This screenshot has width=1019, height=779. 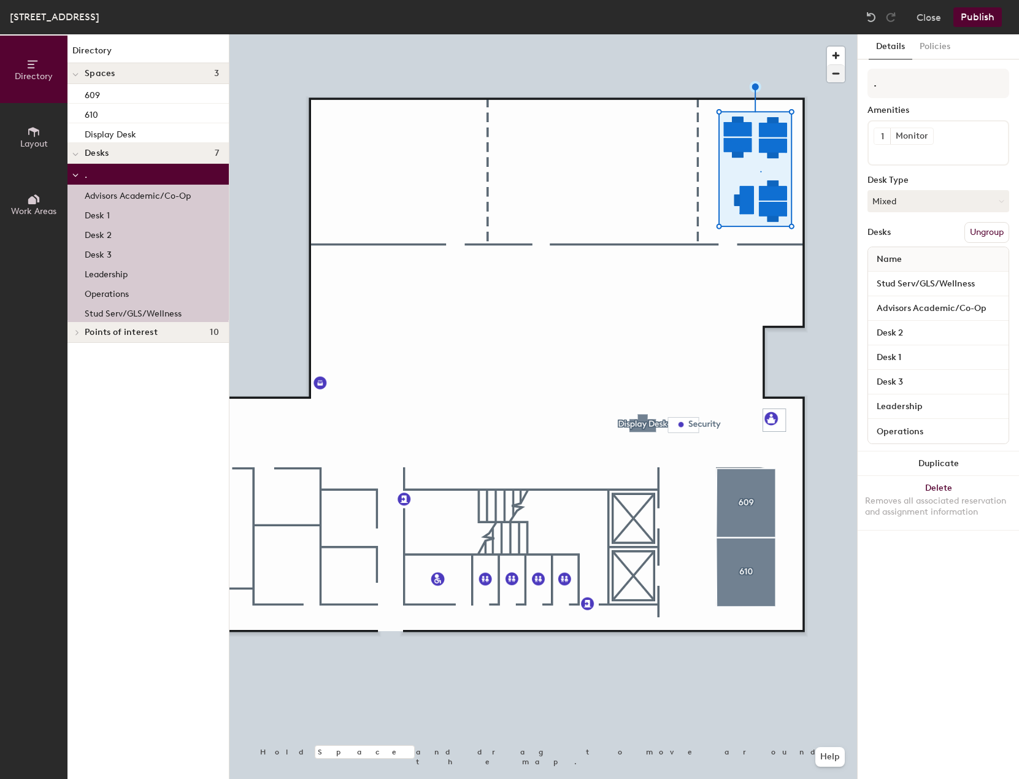 What do you see at coordinates (121, 333) in the screenshot?
I see `span: Points of interest` at bounding box center [121, 333].